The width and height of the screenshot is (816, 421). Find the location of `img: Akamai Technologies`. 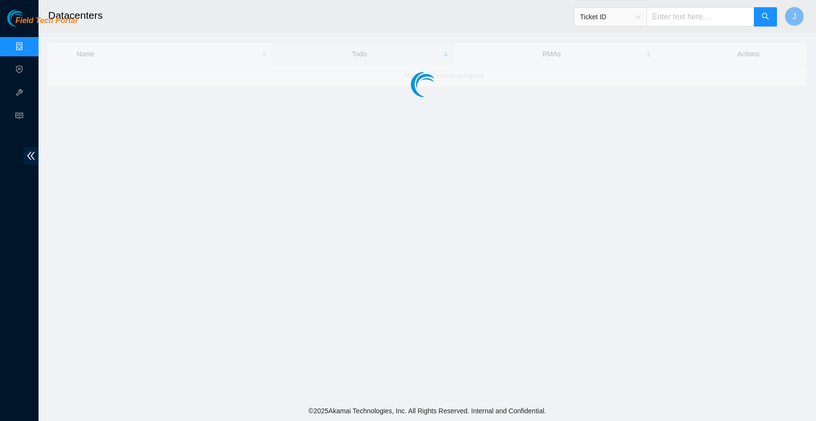

img: Akamai Technologies is located at coordinates (28, 18).